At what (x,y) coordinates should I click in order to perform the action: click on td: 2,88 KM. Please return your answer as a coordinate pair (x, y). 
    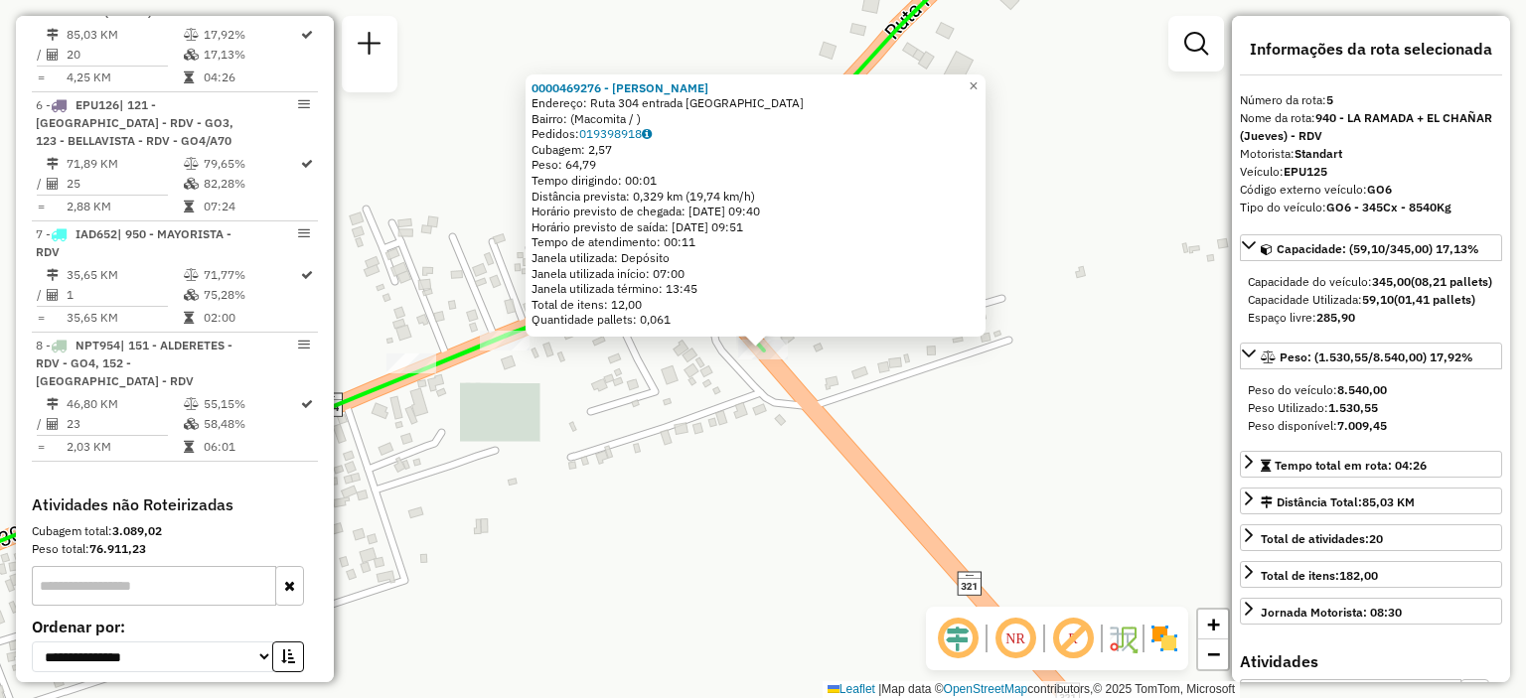
    Looking at the image, I should click on (124, 207).